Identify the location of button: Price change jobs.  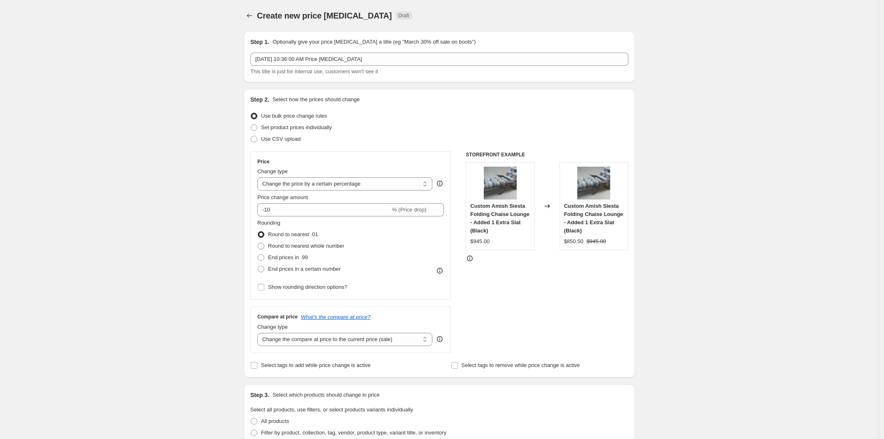
(249, 16).